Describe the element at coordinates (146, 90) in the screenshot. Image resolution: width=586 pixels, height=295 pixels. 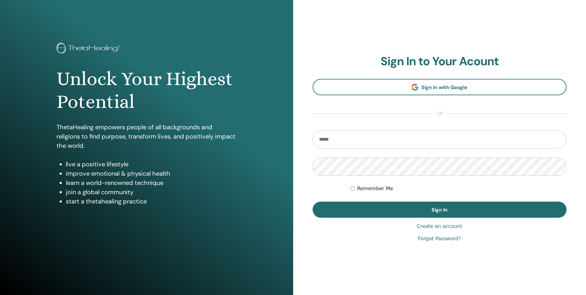
I see `h1: Unlock Your Highest Potential` at that location.